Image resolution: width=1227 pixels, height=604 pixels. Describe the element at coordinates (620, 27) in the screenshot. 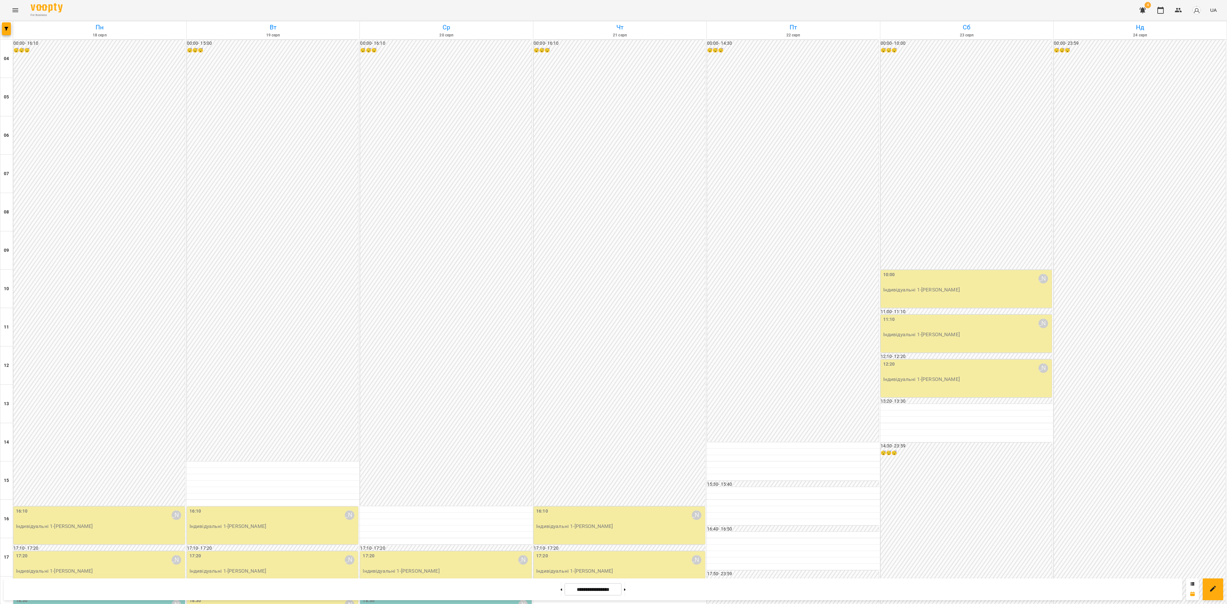

I see `h6: Чт` at that location.